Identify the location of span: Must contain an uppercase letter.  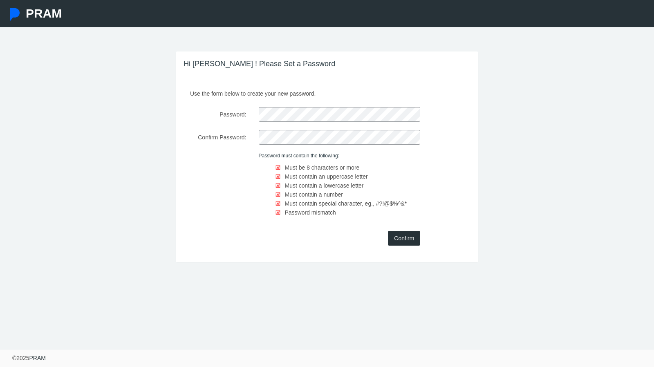
(326, 177).